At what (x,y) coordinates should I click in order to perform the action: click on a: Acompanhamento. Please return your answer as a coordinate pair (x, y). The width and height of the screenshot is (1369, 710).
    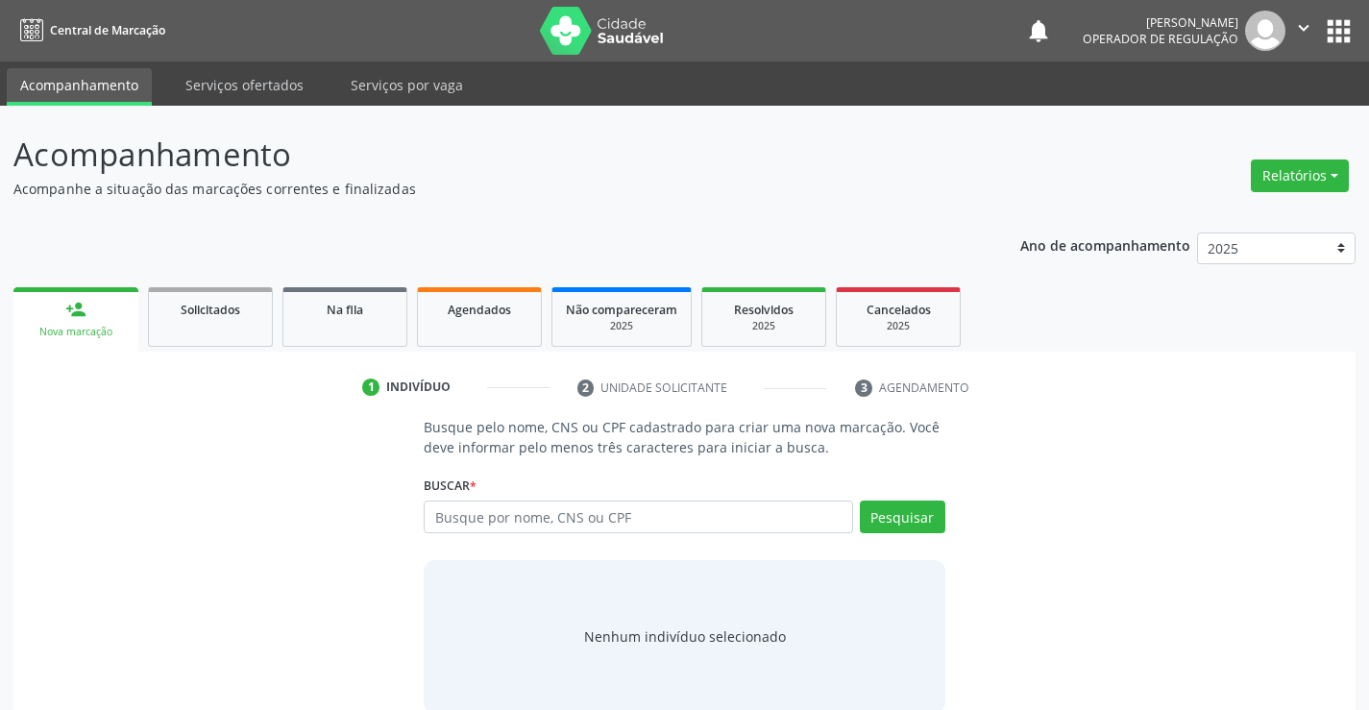
    Looking at the image, I should click on (79, 86).